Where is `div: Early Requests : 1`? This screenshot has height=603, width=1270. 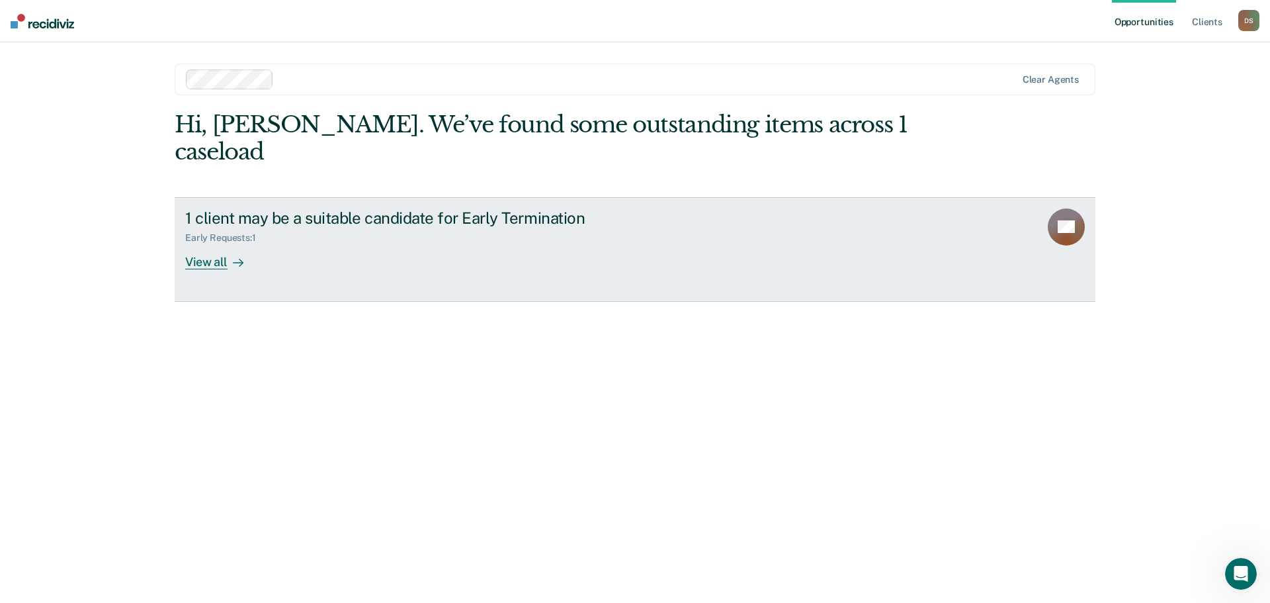 div: Early Requests : 1 is located at coordinates (226, 238).